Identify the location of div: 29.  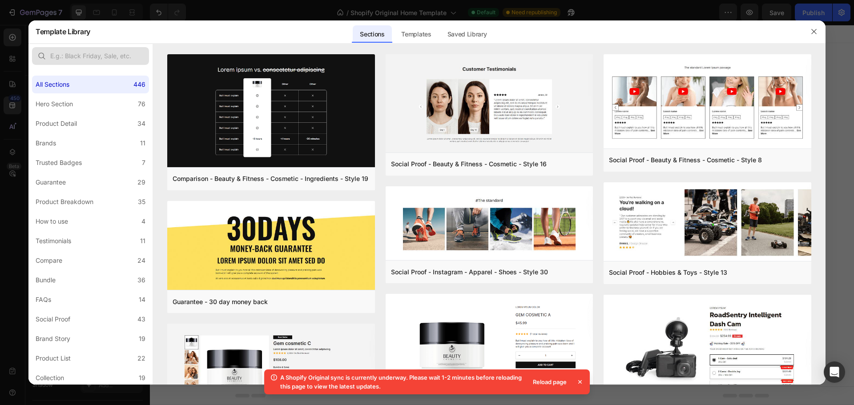
(141, 182).